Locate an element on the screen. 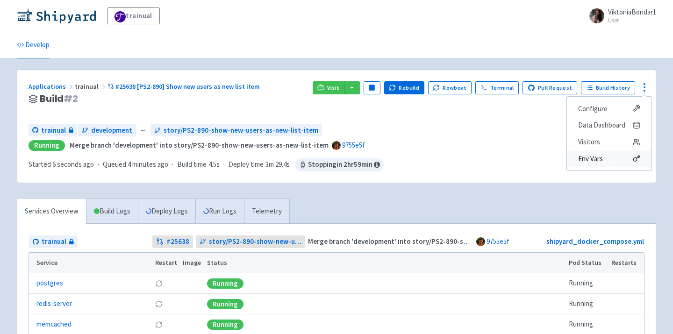  th: Restarts is located at coordinates (626, 263).